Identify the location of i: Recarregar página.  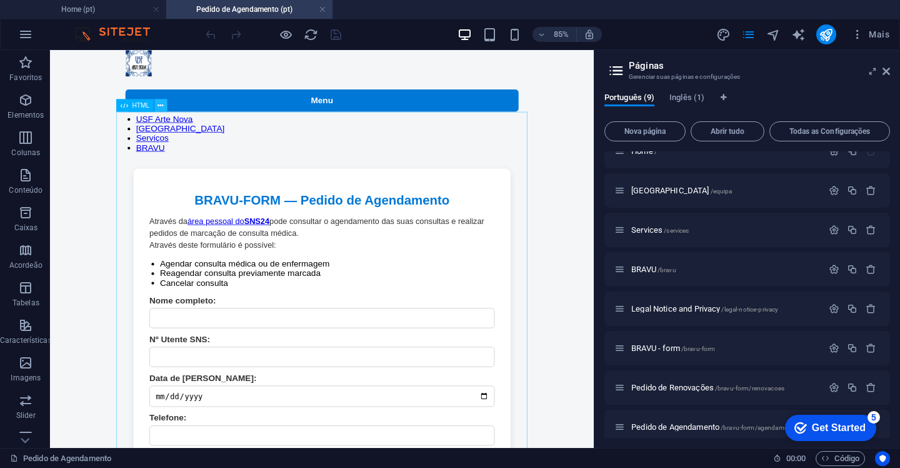
(311, 34).